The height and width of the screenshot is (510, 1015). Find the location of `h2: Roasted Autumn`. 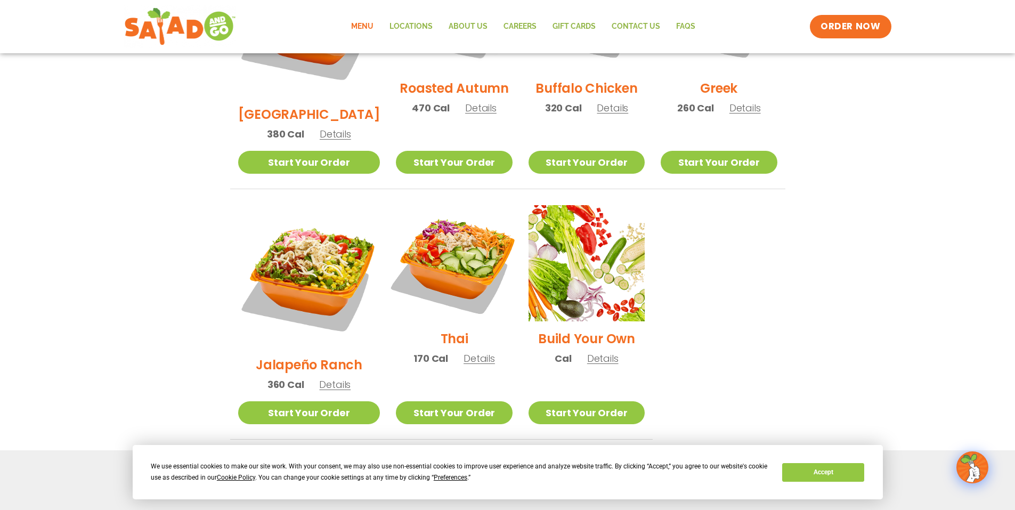

h2: Roasted Autumn is located at coordinates (454, 88).